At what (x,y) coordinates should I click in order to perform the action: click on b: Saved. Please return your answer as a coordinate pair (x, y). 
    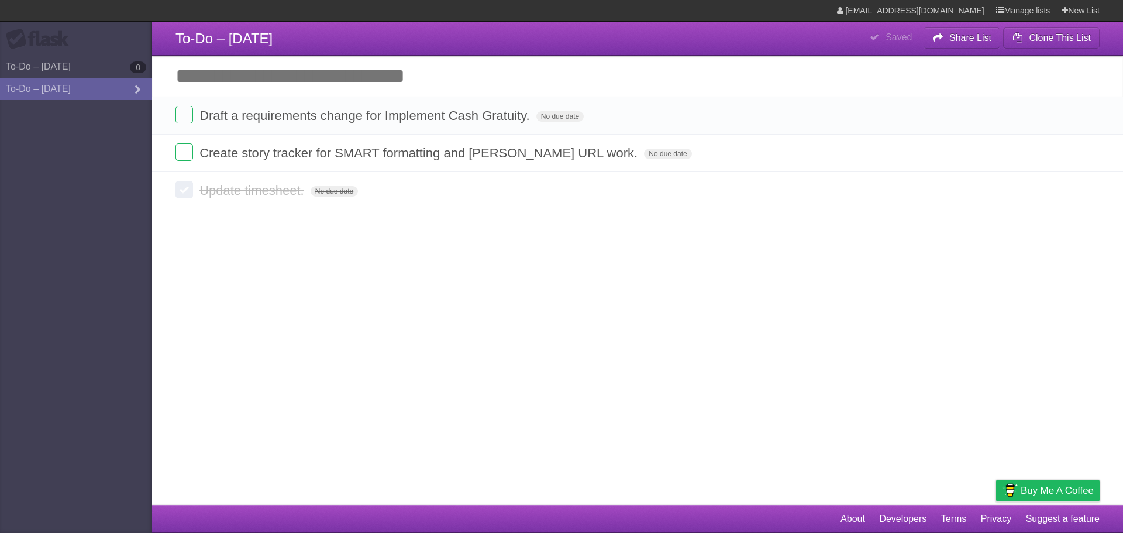
    Looking at the image, I should click on (898, 37).